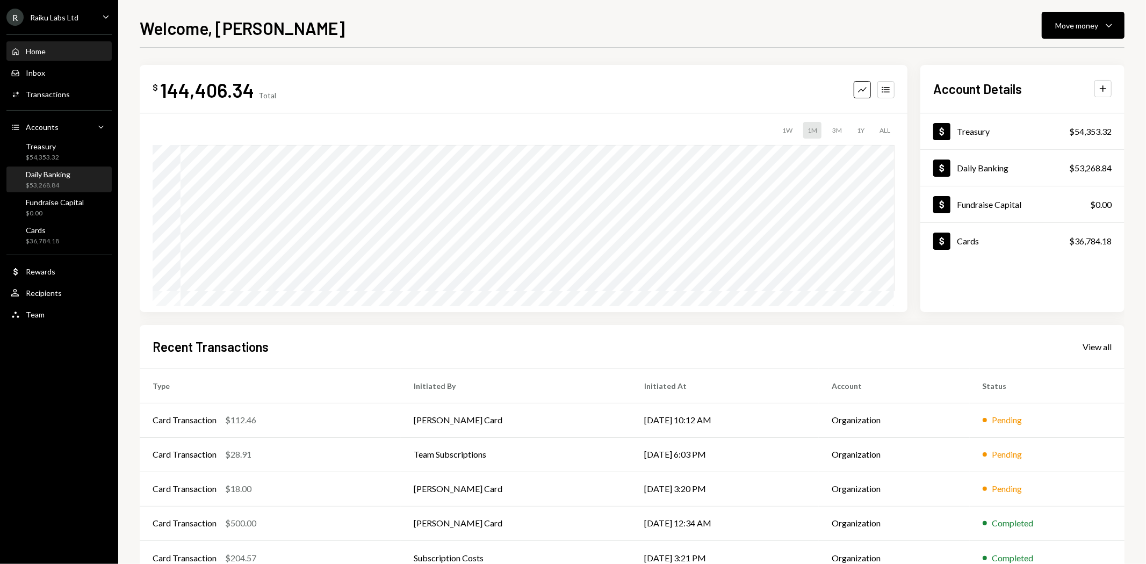 This screenshot has width=1146, height=564. I want to click on div: 1W, so click(787, 130).